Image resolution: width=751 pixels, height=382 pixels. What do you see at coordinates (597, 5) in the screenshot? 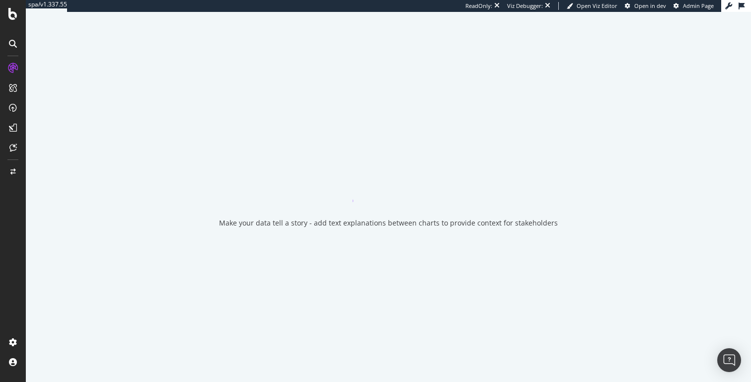
I see `span: Open Viz Editor` at bounding box center [597, 5].